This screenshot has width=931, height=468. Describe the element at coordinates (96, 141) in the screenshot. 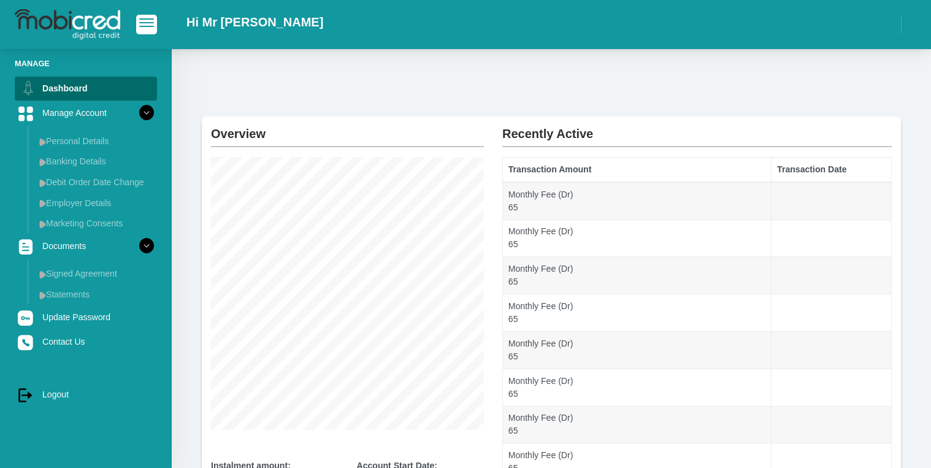

I see `a: Personal Details` at that location.